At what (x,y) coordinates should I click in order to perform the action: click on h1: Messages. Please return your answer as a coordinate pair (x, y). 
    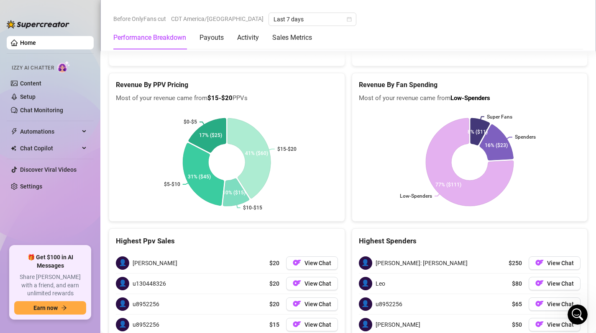
    Looking at the image, I should click on (85, 11).